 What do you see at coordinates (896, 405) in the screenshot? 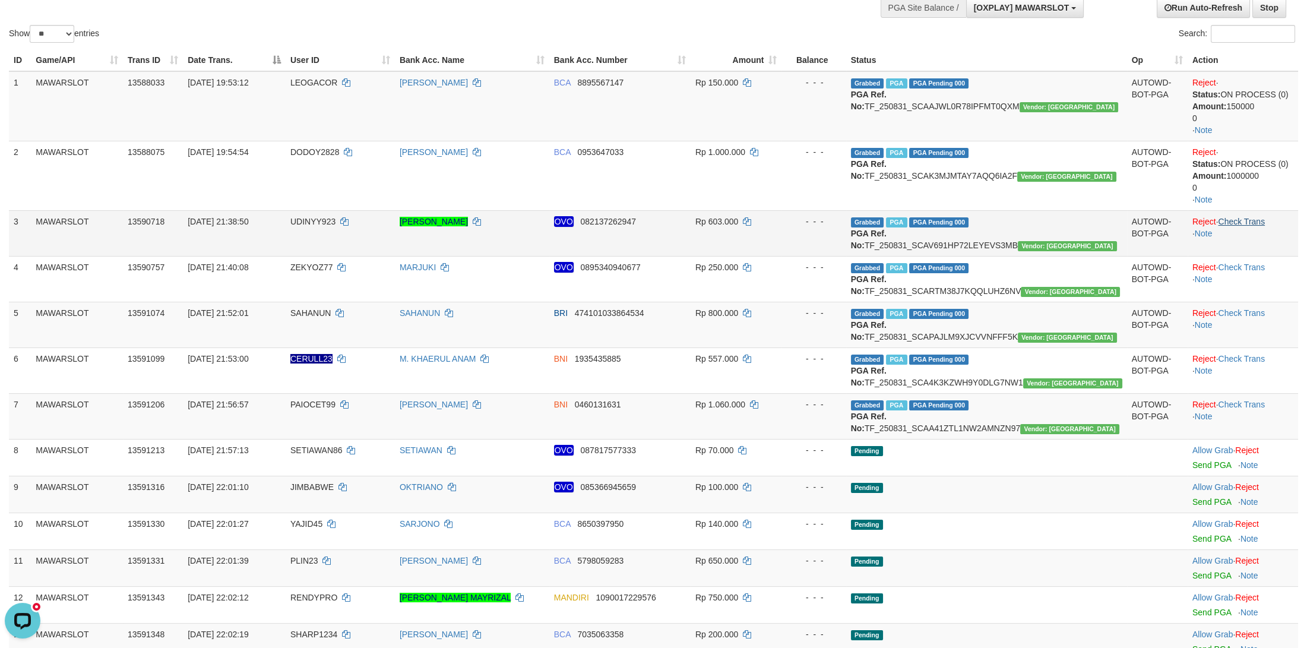
I see `span: Marked by bggmhdangga` at bounding box center [896, 405].